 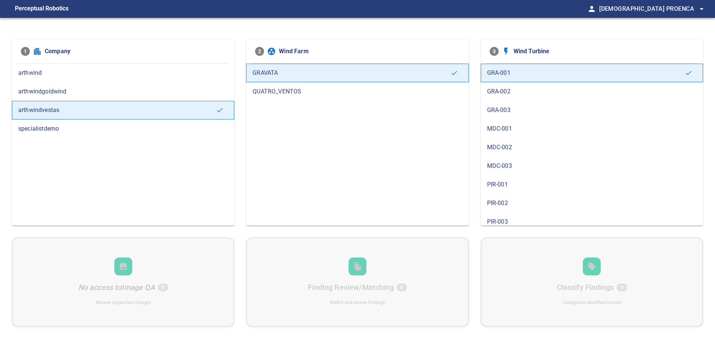 I want to click on span: Wind Farm, so click(x=369, y=51).